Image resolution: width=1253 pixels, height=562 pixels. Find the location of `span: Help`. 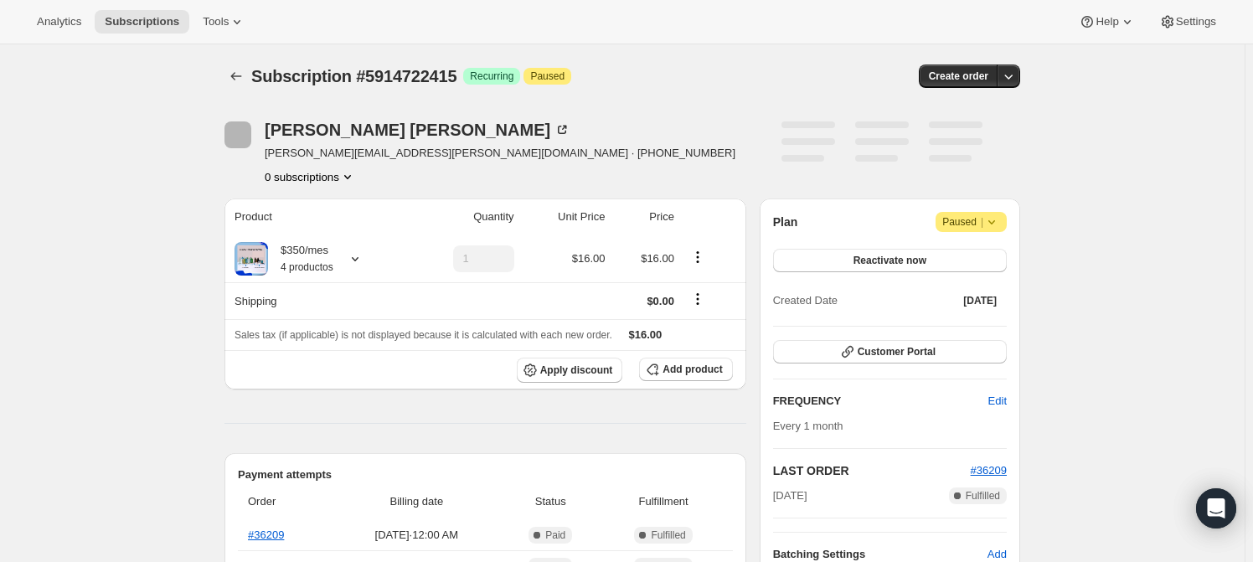

span: Help is located at coordinates (1107, 22).